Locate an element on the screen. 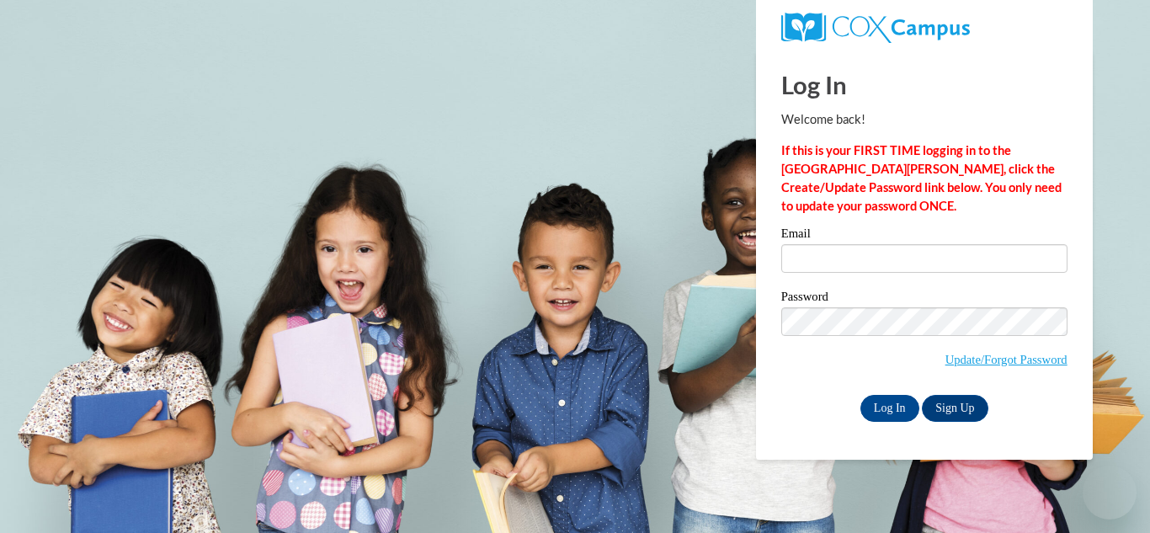 The width and height of the screenshot is (1150, 533). a: COX Campus is located at coordinates (924, 28).